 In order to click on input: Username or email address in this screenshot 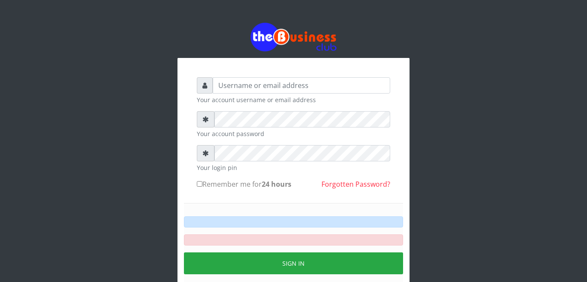, I will do `click(301, 85)`.